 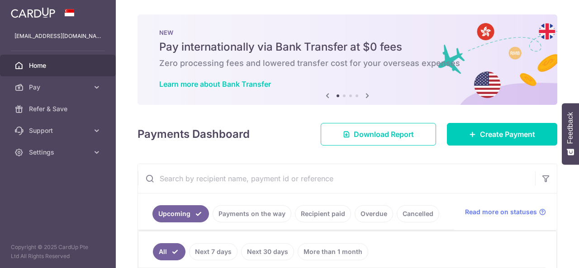 What do you see at coordinates (384, 134) in the screenshot?
I see `span: Download Report` at bounding box center [384, 134].